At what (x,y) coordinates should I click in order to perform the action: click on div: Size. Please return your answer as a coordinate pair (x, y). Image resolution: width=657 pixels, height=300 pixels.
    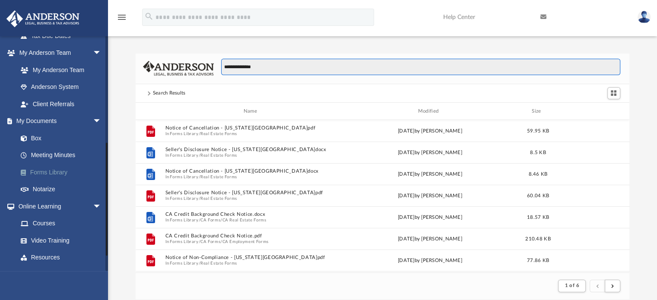
    Looking at the image, I should click on (538, 111).